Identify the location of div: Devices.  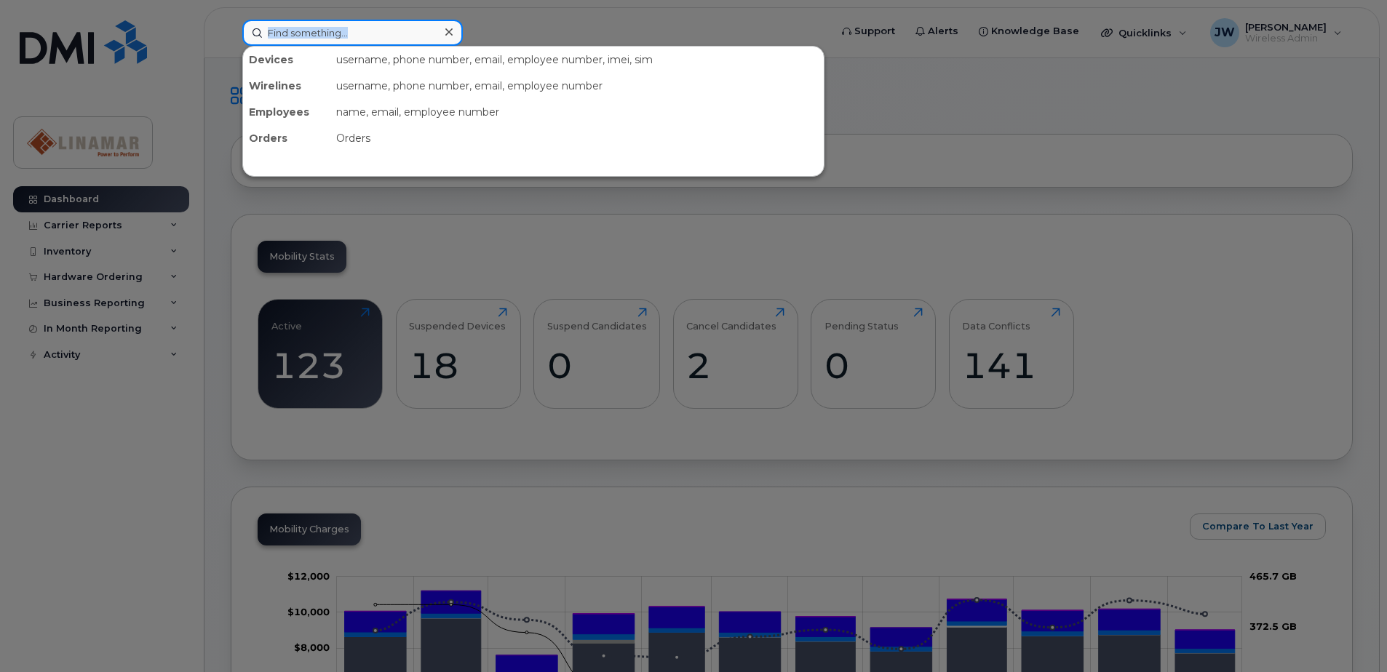
(287, 60).